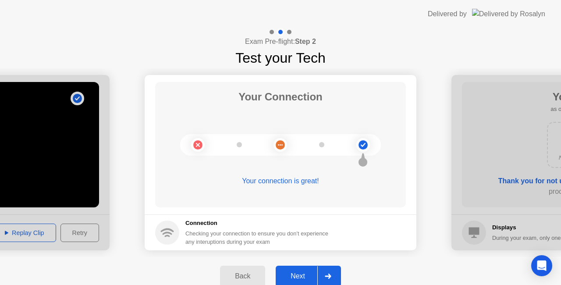  Describe the element at coordinates (509, 14) in the screenshot. I see `img: Delivered by Rosalyn` at that location.